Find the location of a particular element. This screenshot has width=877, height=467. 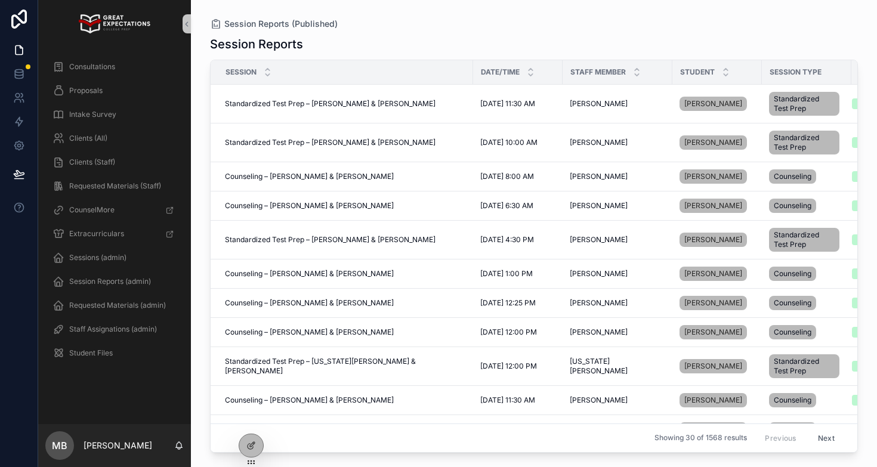

a: Extracurriculars is located at coordinates (115, 234).